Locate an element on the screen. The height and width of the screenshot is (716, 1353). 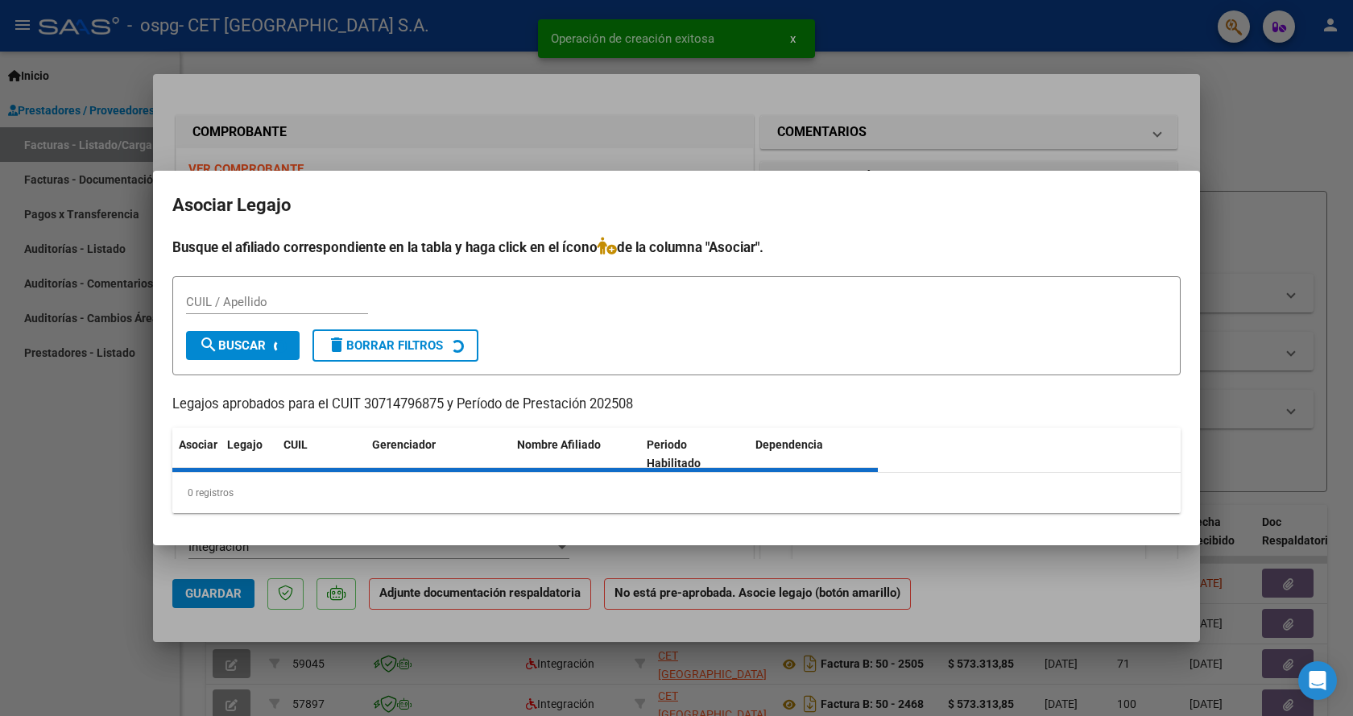
span: Asociar is located at coordinates (198, 445).